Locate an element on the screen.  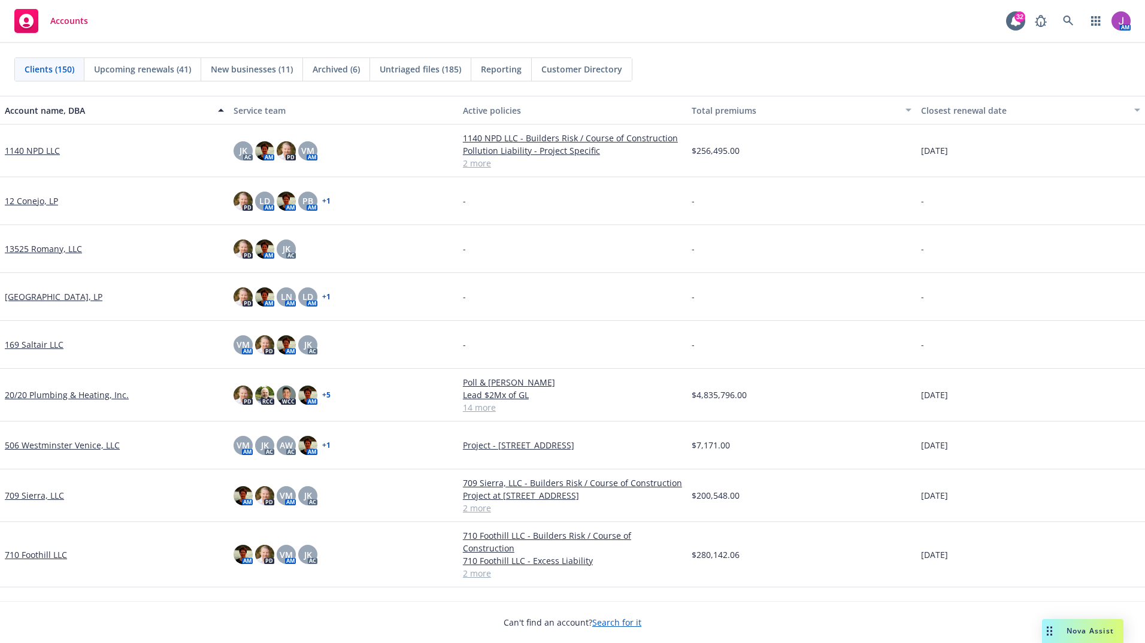
button: Closest renewal date is located at coordinates (1031, 110).